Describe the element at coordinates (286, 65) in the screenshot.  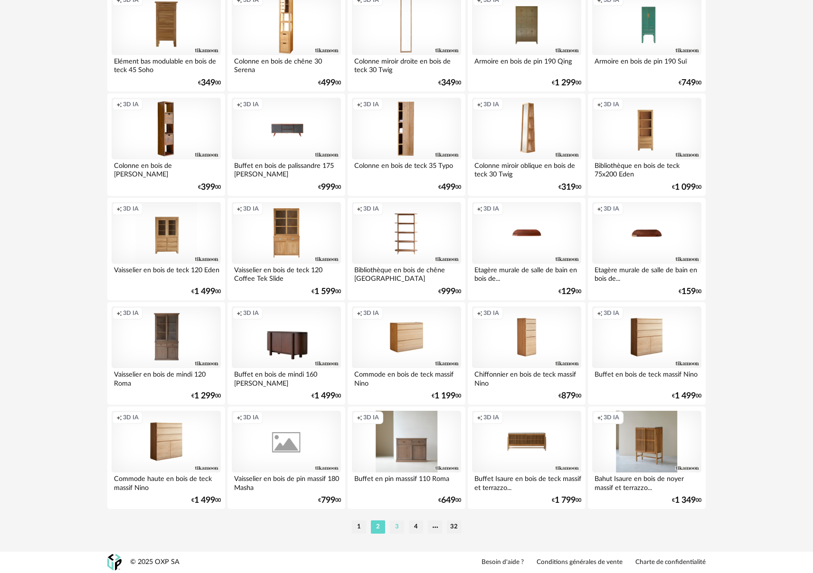
I see `div: Colonne en bois de chêne 30 Serena` at that location.